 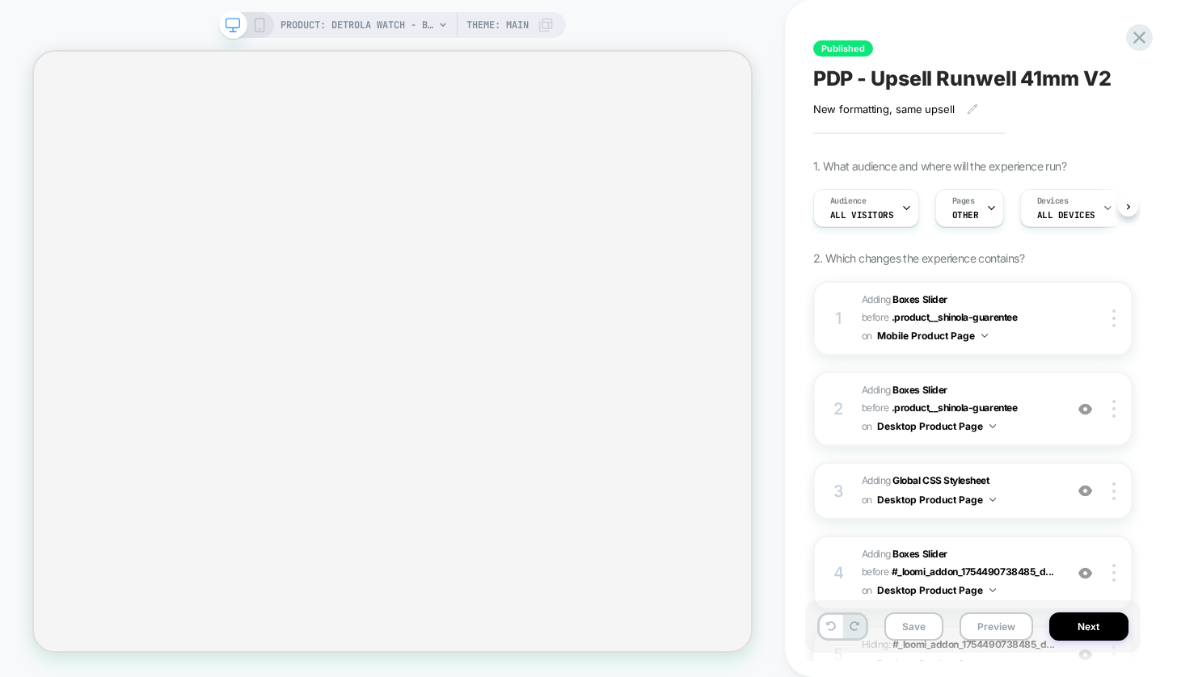 I want to click on button: Next, so click(x=1089, y=626).